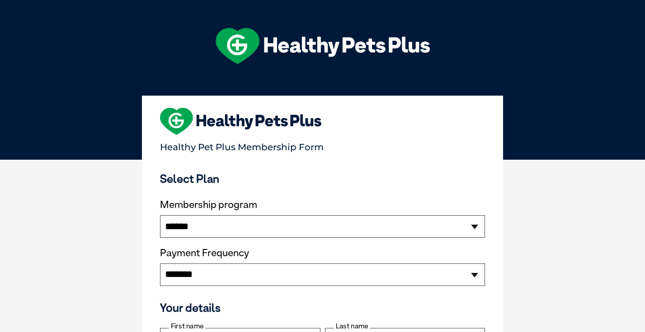 The height and width of the screenshot is (332, 645). I want to click on label: Last name, so click(351, 327).